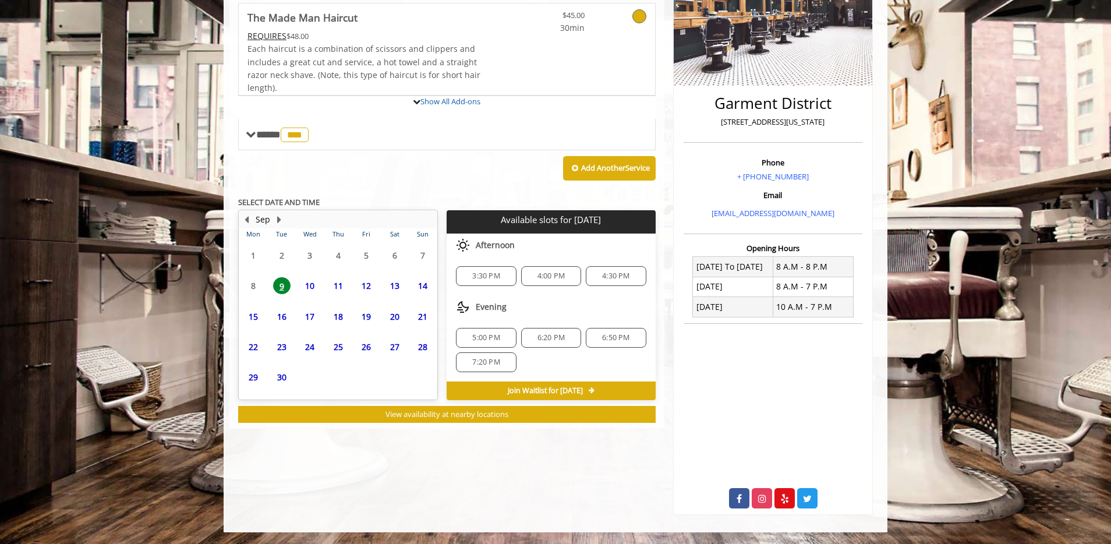 The height and width of the screenshot is (544, 1111). I want to click on span: 20, so click(395, 316).